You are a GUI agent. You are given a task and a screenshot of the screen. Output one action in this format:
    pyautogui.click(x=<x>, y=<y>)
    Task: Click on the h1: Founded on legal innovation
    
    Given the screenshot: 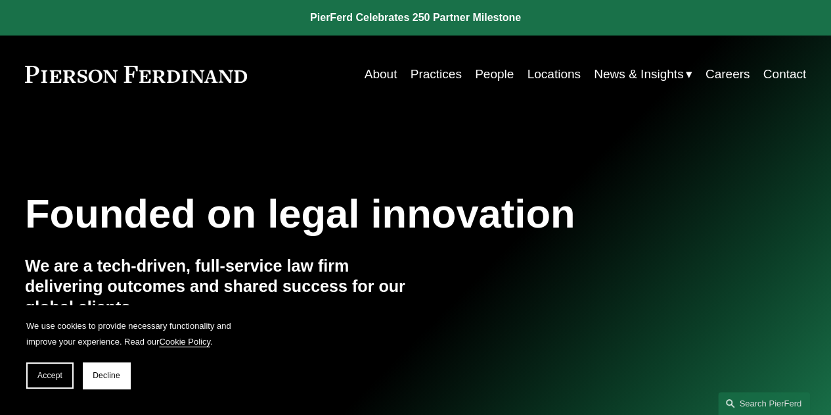 What is the action you would take?
    pyautogui.click(x=350, y=213)
    